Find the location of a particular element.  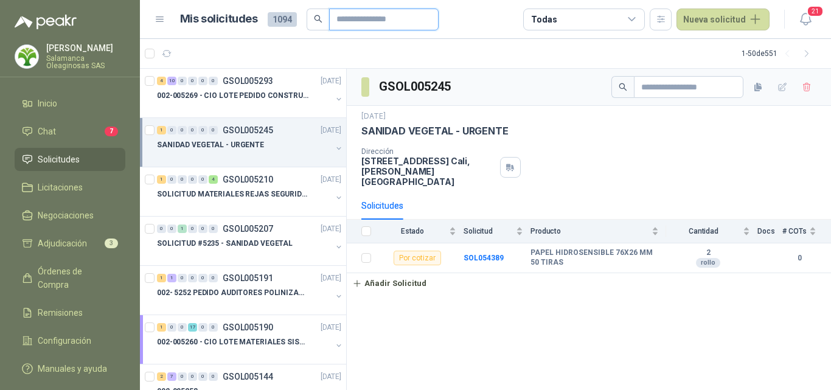

a: Inicio is located at coordinates (70, 103).